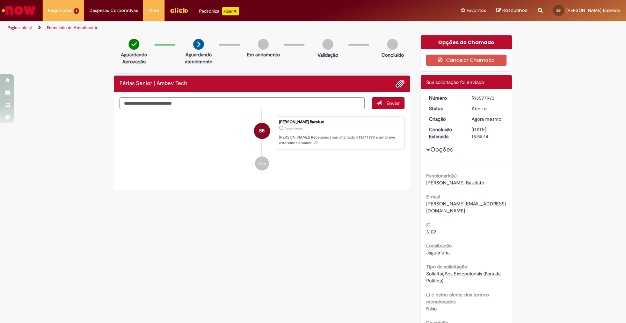  I want to click on span: Requisições, so click(60, 10).